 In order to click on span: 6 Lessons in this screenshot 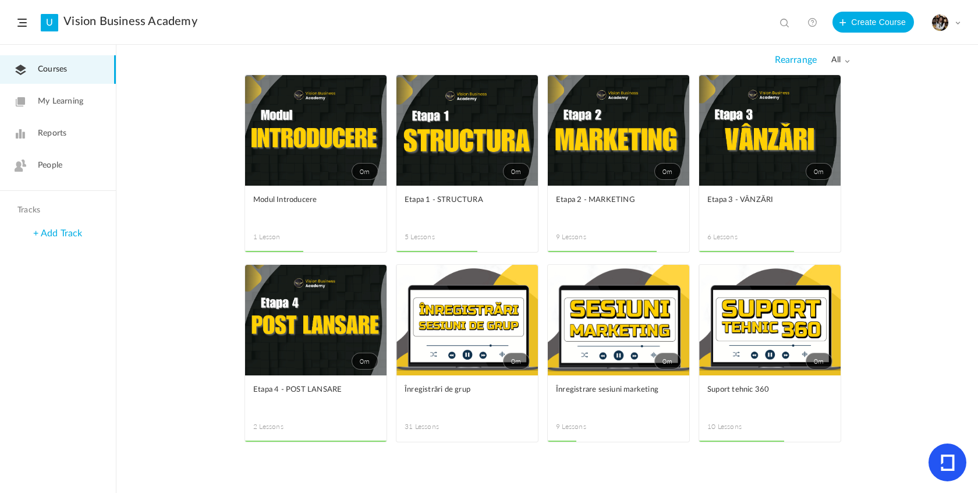, I will do `click(739, 237)`.